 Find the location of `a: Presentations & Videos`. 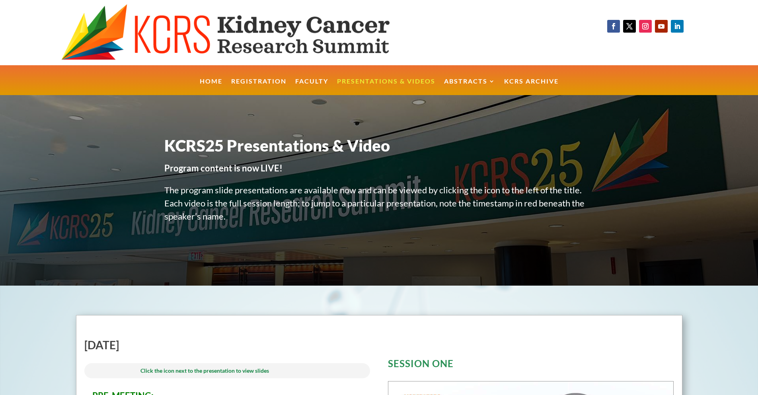

a: Presentations & Videos is located at coordinates (386, 87).